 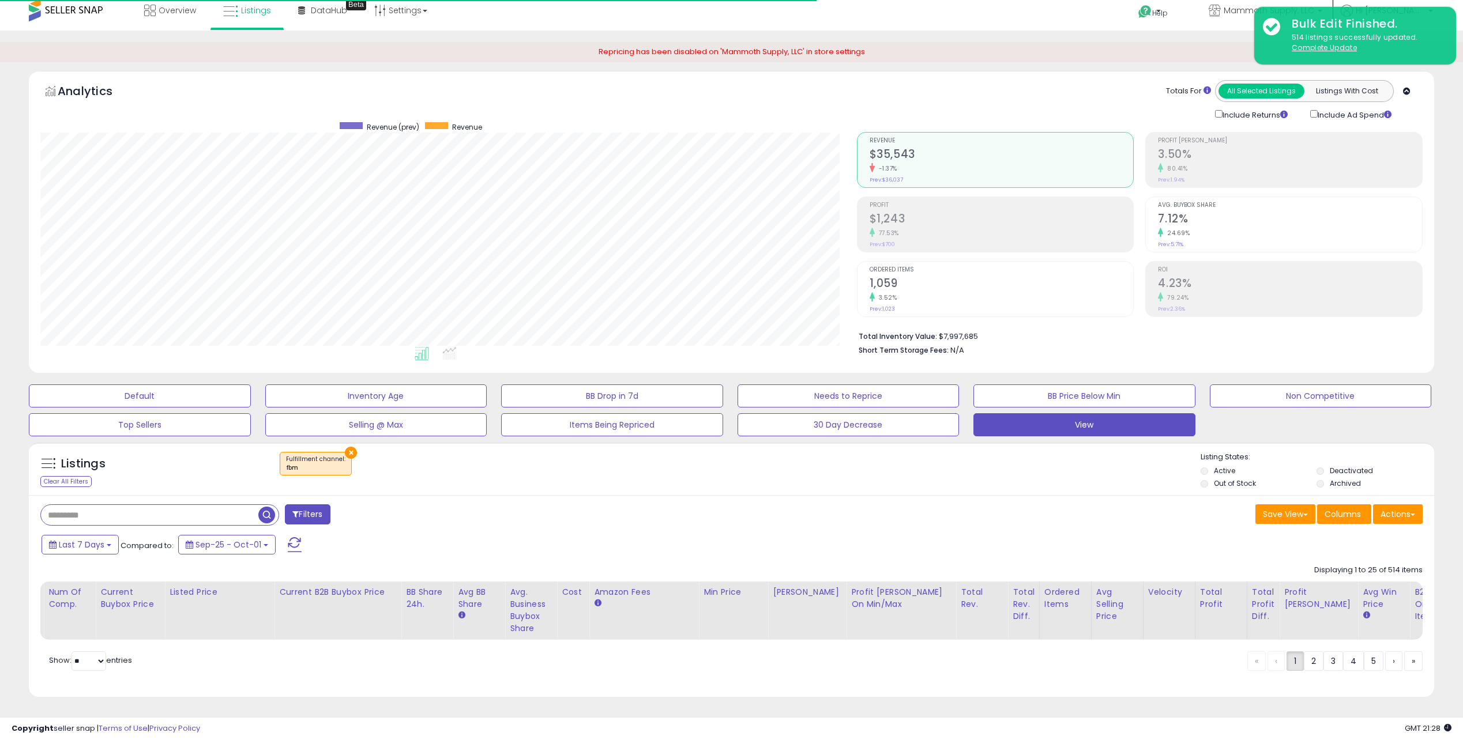 What do you see at coordinates (612, 425) in the screenshot?
I see `button: Items Being Repriced` at bounding box center [612, 425].